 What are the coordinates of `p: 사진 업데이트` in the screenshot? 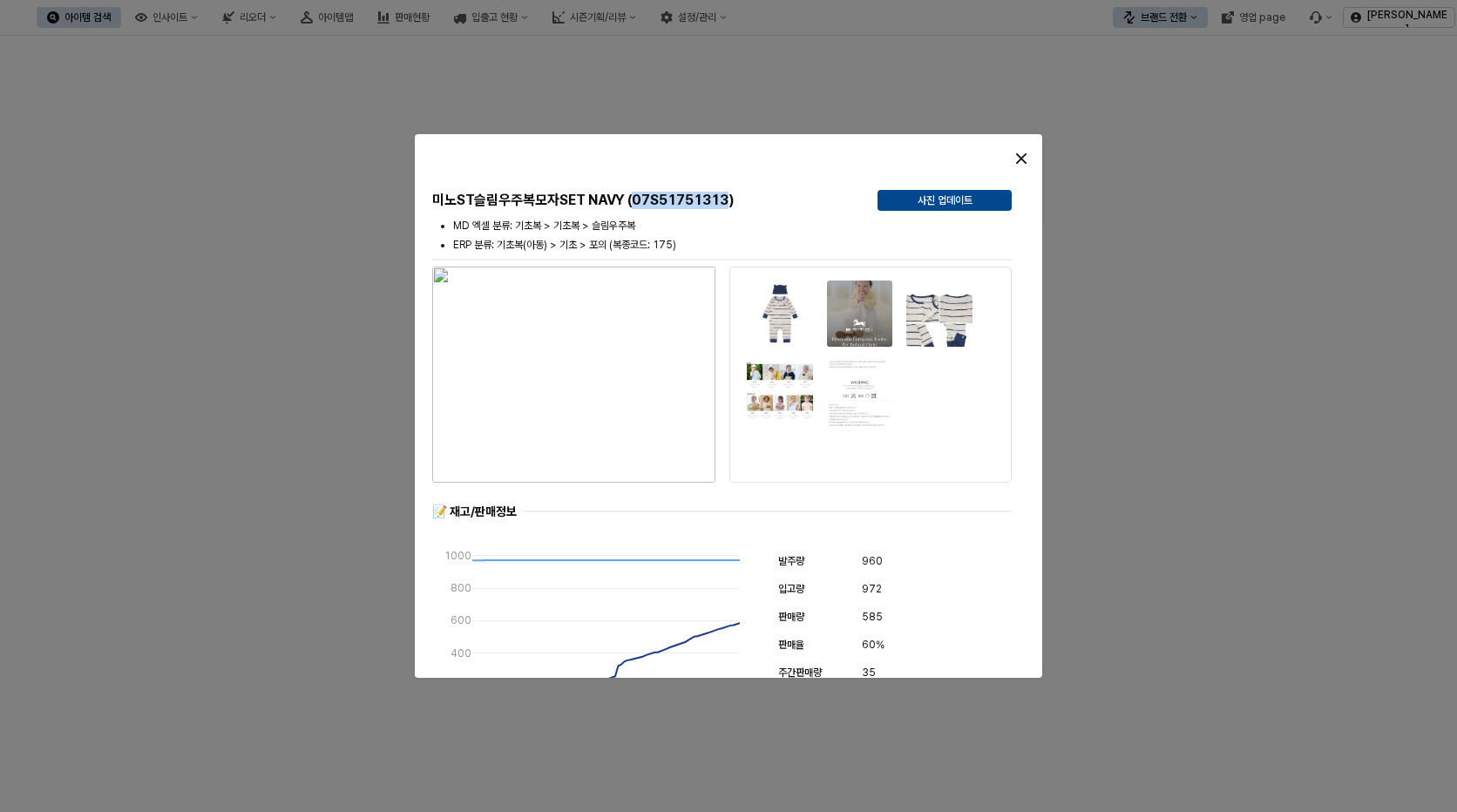 It's located at (944, 201).